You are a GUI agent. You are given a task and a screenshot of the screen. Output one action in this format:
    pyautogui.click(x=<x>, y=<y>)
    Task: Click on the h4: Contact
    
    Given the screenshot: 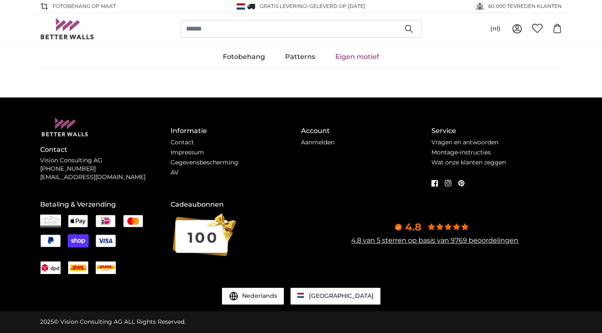 What is the action you would take?
    pyautogui.click(x=105, y=150)
    